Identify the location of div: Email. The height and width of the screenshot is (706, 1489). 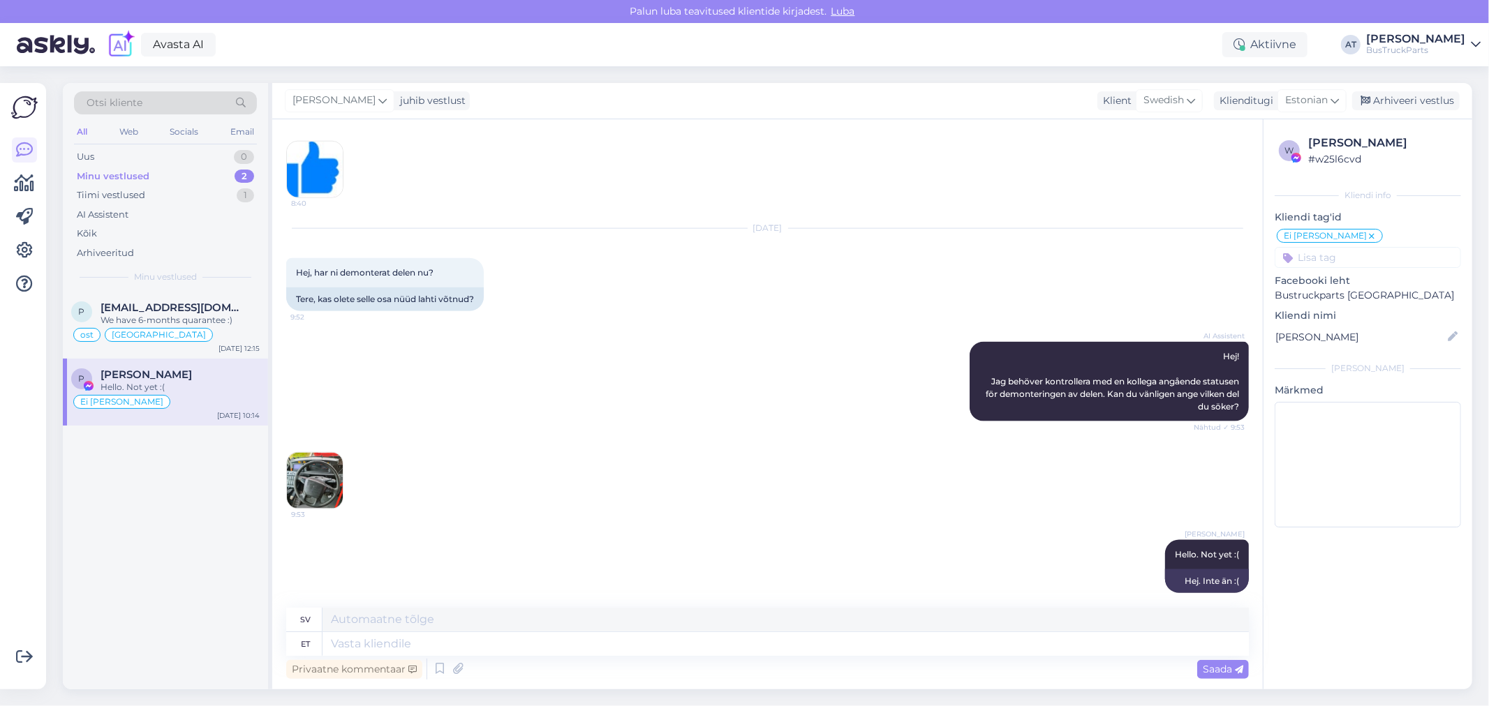
(242, 132).